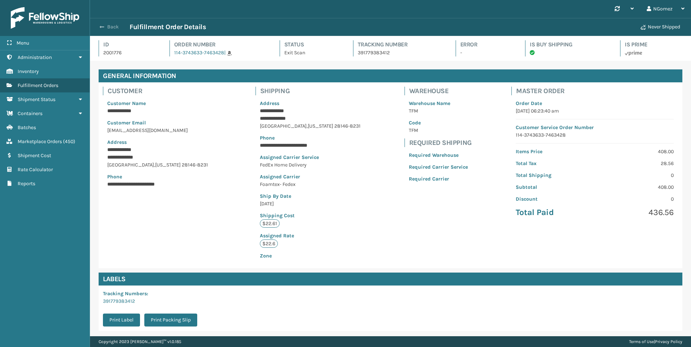 The width and height of the screenshot is (691, 347). Describe the element at coordinates (438, 123) in the screenshot. I see `p: Code` at that location.